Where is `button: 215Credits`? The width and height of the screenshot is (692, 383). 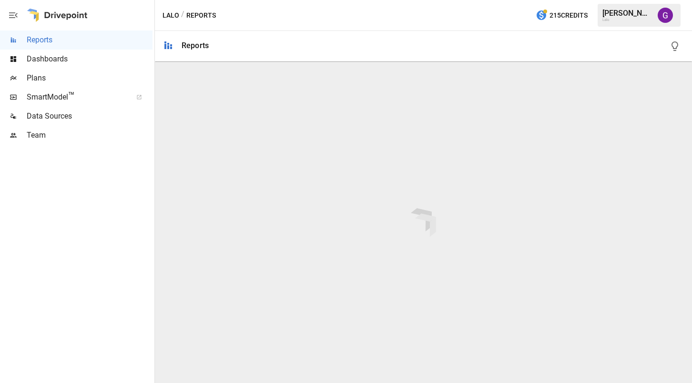
button: 215Credits is located at coordinates (562, 15).